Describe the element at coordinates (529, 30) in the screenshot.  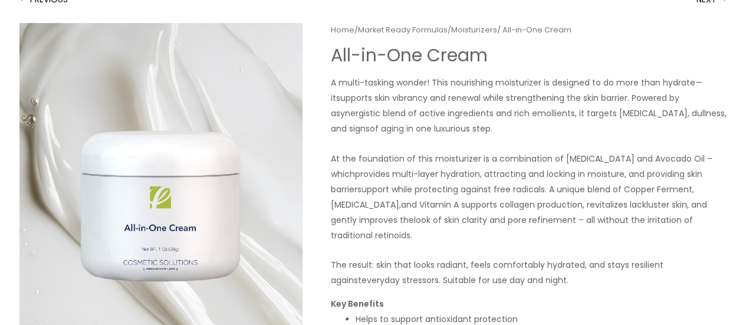
I see `nav: Breadcrumb` at that location.